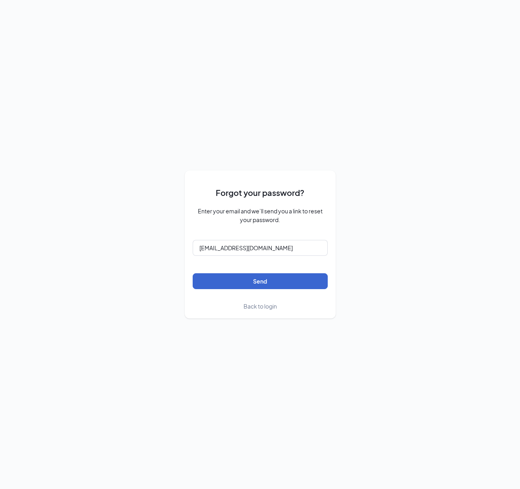  I want to click on span: Back to login, so click(260, 306).